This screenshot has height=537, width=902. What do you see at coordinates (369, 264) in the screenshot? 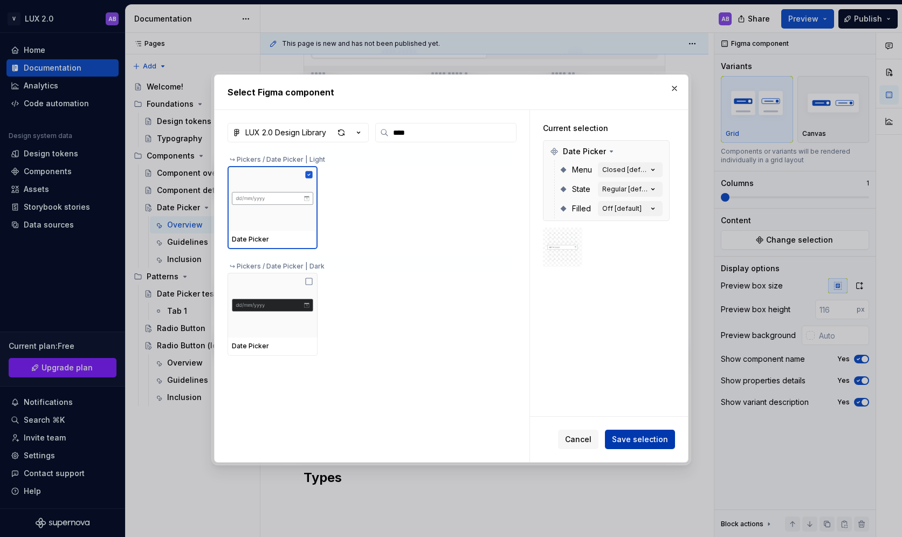
I see `div: ↪ Pickers / Date Picker | Dark` at bounding box center [369, 264].